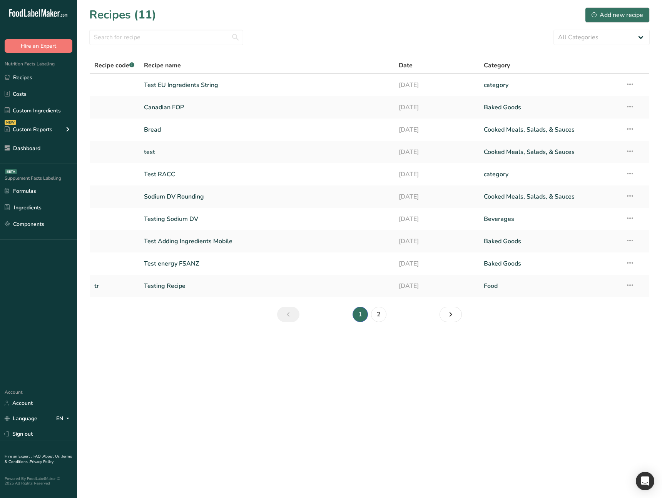  What do you see at coordinates (288, 315) in the screenshot?
I see `a: Previous page` at bounding box center [288, 315].